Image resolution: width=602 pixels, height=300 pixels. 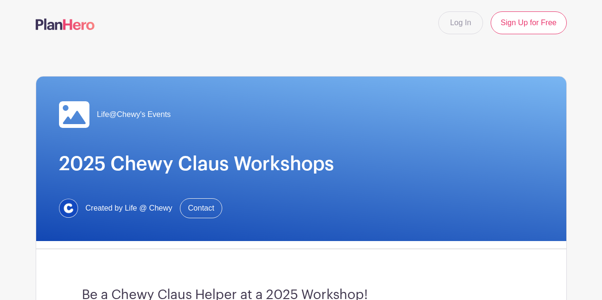 What do you see at coordinates (301, 164) in the screenshot?
I see `h1: 2025 Chewy Claus Workshops` at bounding box center [301, 164].